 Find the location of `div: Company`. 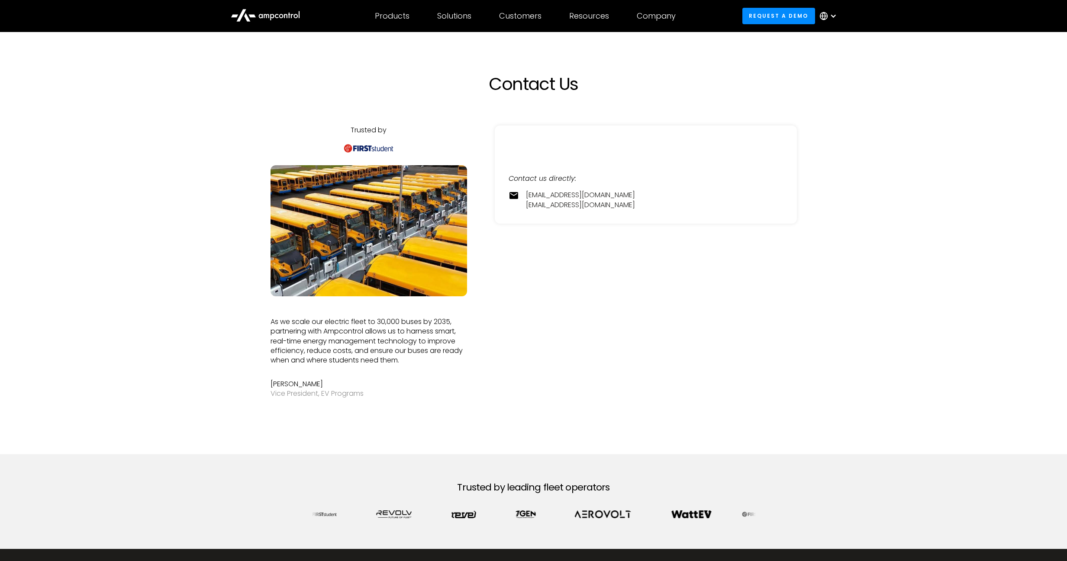

div: Company is located at coordinates (656, 16).